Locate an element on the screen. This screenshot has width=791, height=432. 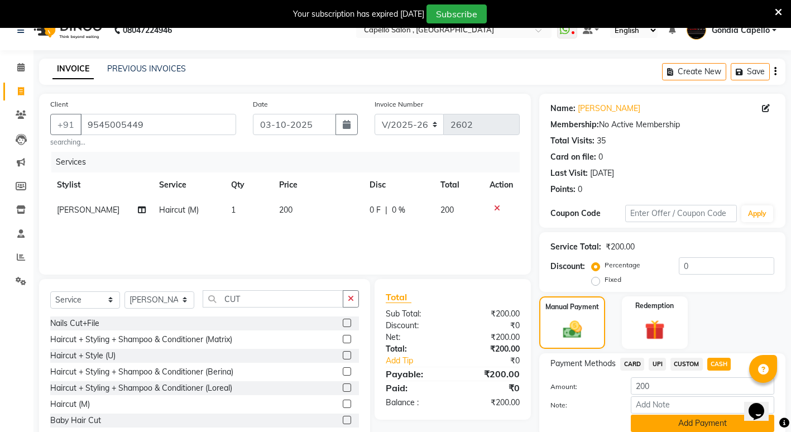
input: Enter Offer / Coupon Code is located at coordinates (681, 213).